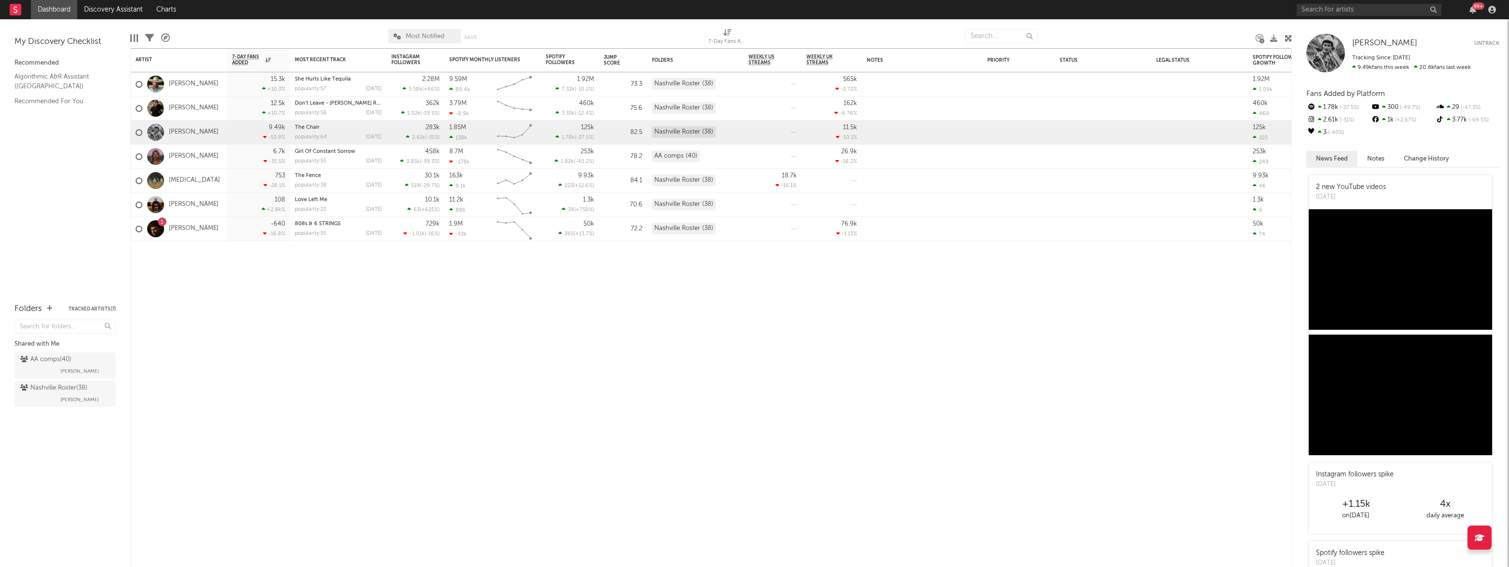 This screenshot has width=1509, height=567. What do you see at coordinates (311, 200) in the screenshot?
I see `a: Love Left Me` at bounding box center [311, 200].